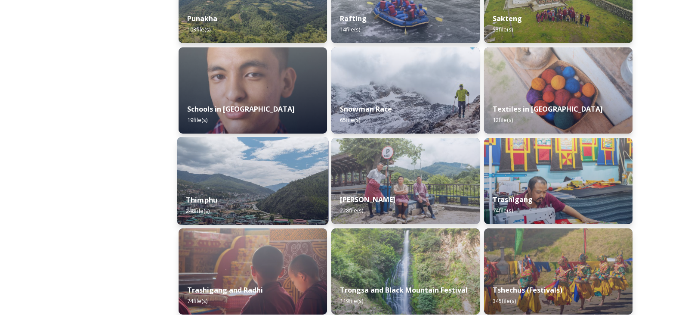 The width and height of the screenshot is (682, 315). Describe the element at coordinates (503, 120) in the screenshot. I see `span: 12 file(s)` at that location.